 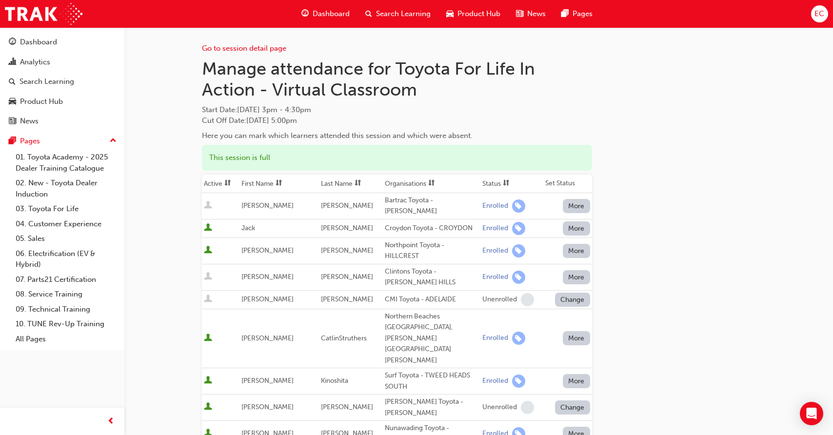 I want to click on span: pages-icon, so click(x=12, y=141).